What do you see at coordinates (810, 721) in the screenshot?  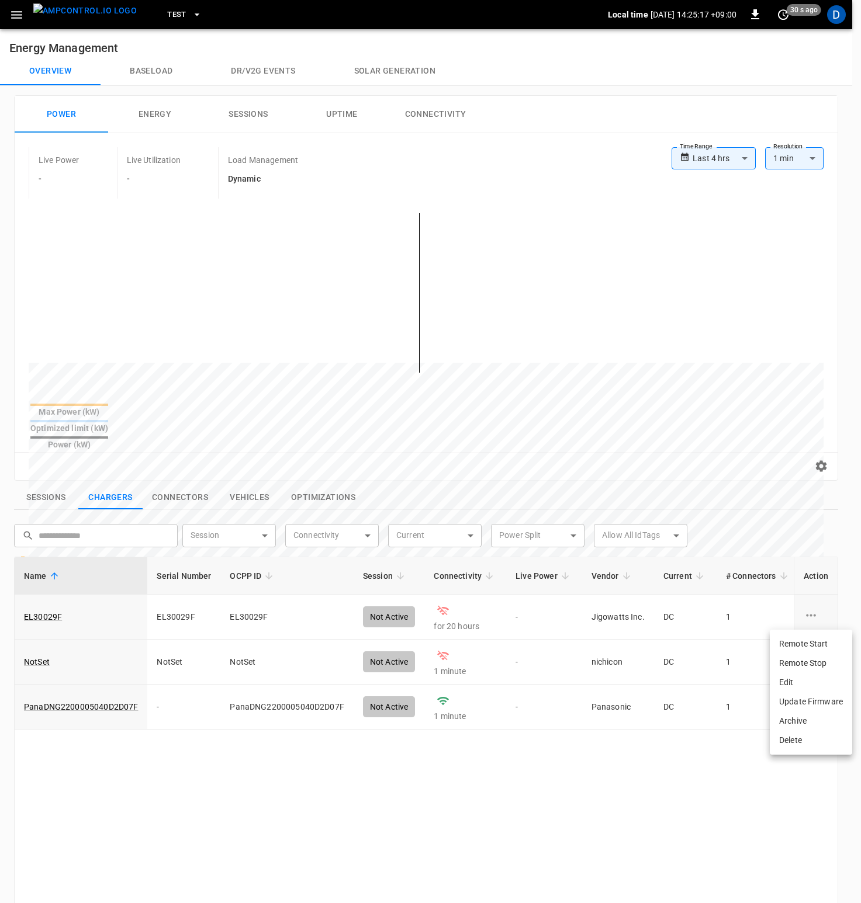 I see `li: Archive` at bounding box center [810, 721].